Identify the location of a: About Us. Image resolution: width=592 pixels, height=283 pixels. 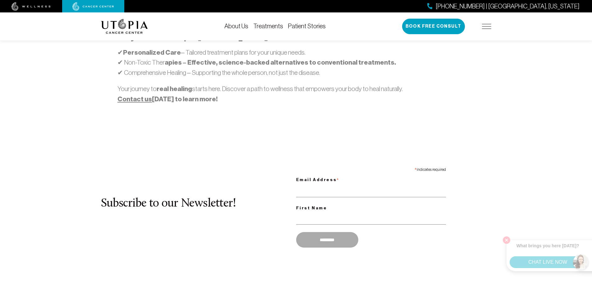
(236, 26).